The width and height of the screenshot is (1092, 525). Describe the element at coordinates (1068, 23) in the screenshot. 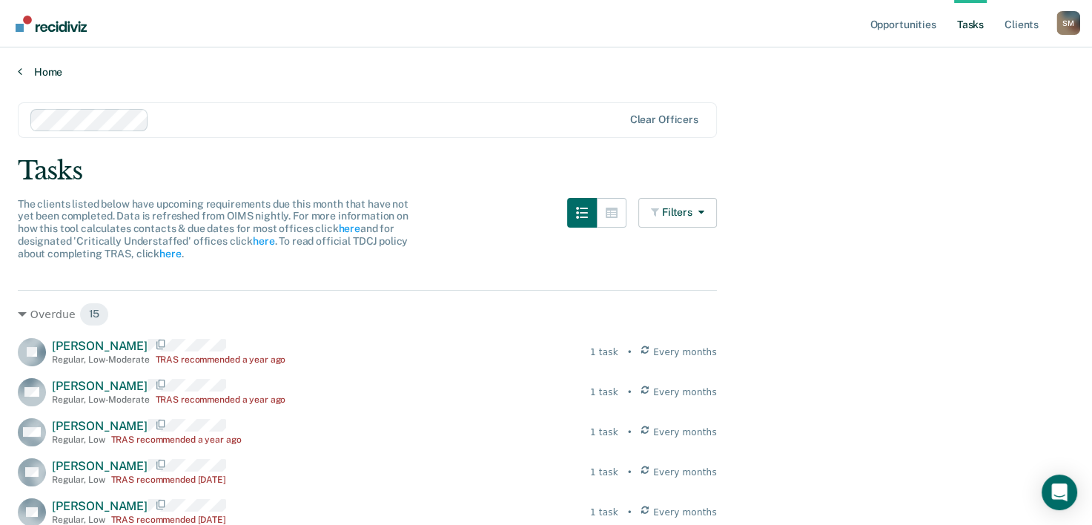

I see `div: S M` at that location.